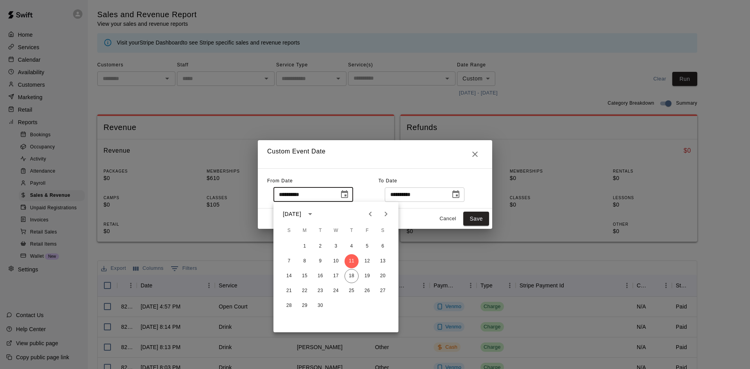  What do you see at coordinates (456, 195) in the screenshot?
I see `button: Choose date, selected date is Sep 18, 2025` at bounding box center [456, 195].